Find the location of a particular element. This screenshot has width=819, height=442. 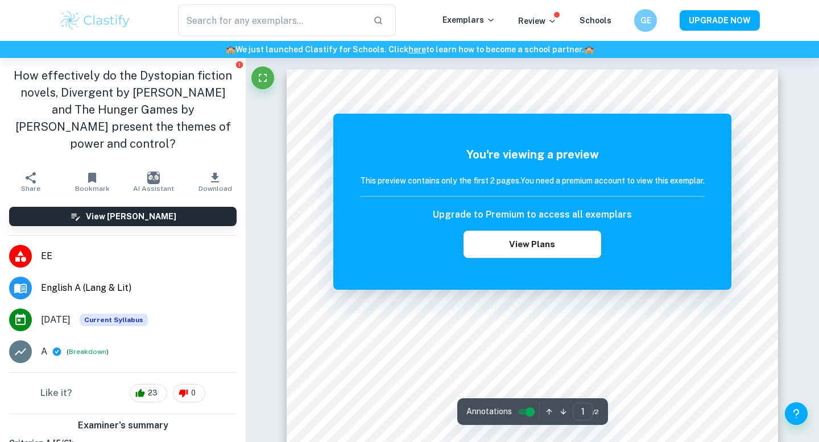

h6: We just launched Clastify for Schools. Click to learn how to become a school partner. is located at coordinates (409, 49).